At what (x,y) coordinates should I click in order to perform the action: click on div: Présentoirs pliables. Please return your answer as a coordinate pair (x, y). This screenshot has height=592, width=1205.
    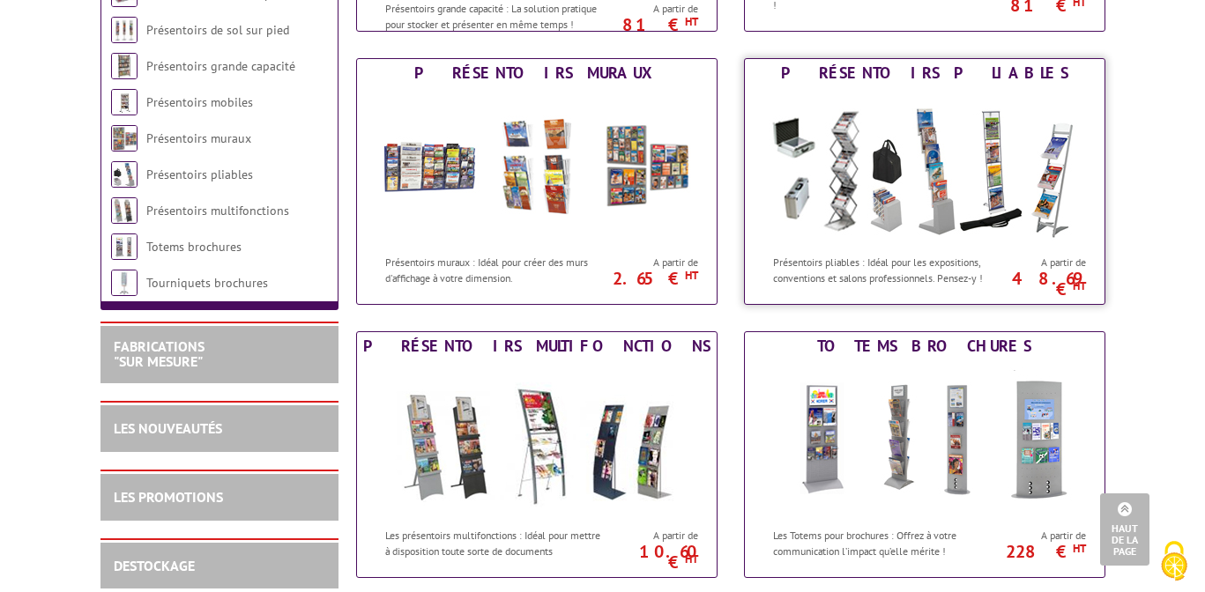
    Looking at the image, I should click on (925, 73).